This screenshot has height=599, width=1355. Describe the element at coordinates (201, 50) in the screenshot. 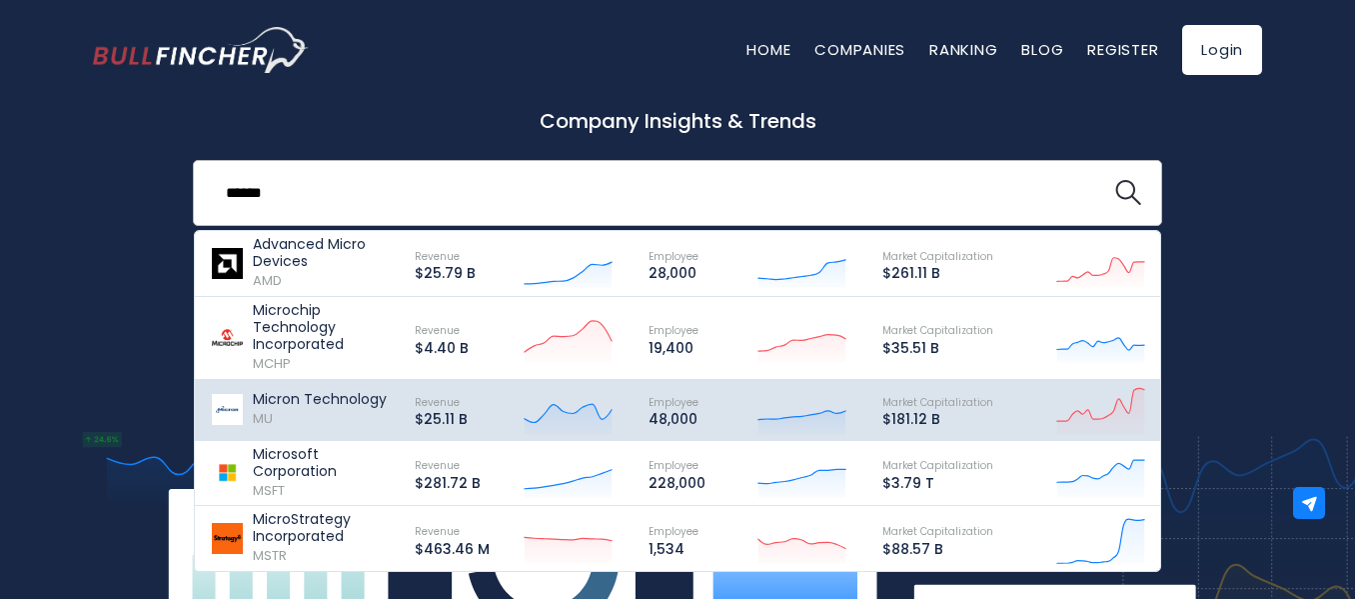

I see `img: Bullfincher logo` at that location.